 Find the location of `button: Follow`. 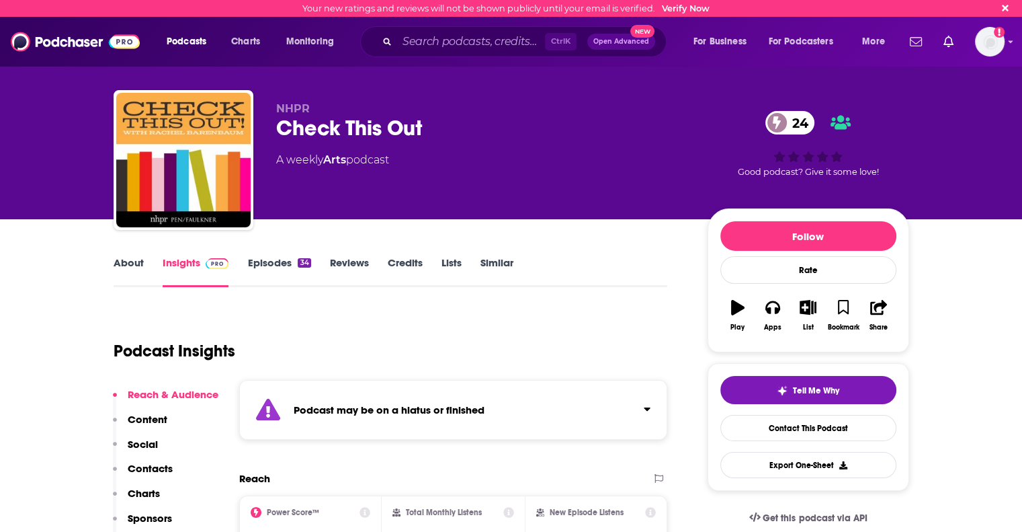

button: Follow is located at coordinates (809, 236).